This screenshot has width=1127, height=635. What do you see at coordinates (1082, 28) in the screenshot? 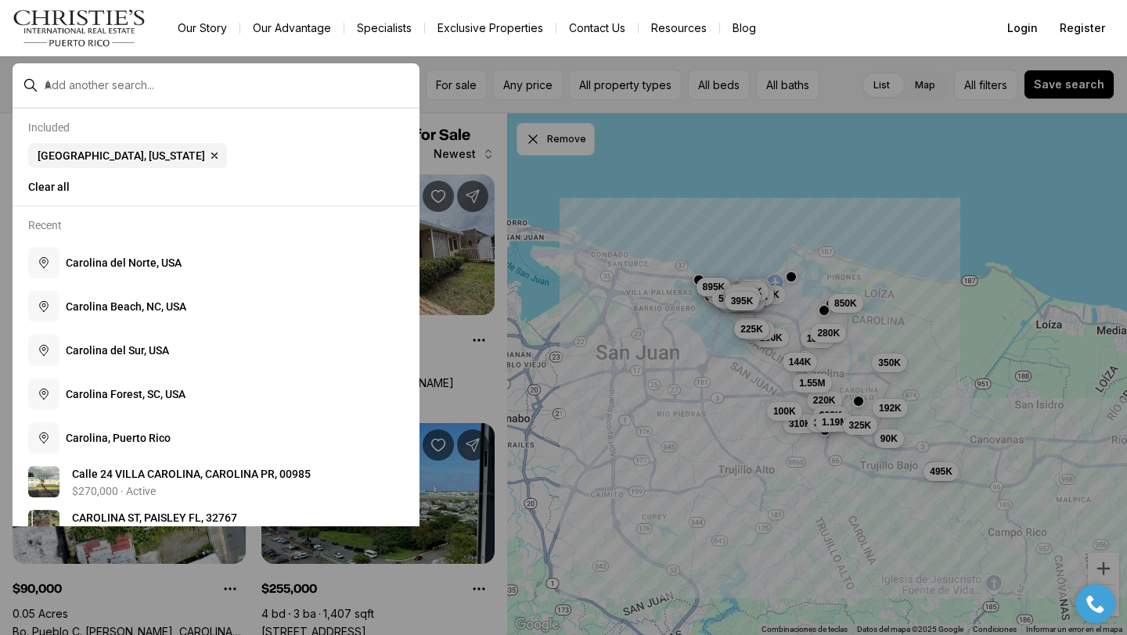
I see `button: Register` at bounding box center [1082, 28].